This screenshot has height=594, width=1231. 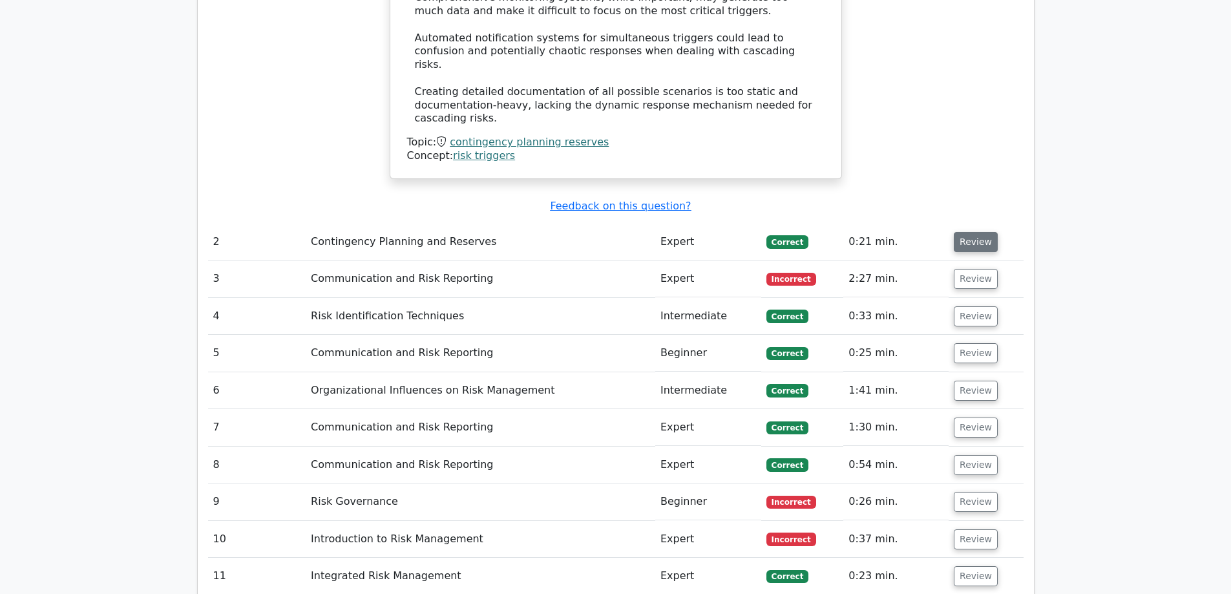 I want to click on u: Feedback on this question?, so click(x=621, y=206).